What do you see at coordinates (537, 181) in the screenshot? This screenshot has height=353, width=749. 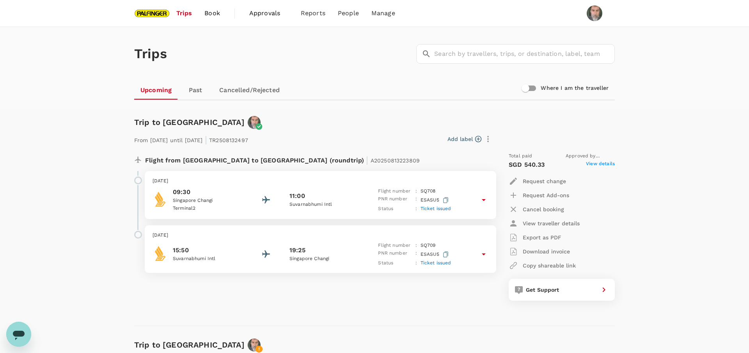 I see `button: Request change` at bounding box center [537, 181].